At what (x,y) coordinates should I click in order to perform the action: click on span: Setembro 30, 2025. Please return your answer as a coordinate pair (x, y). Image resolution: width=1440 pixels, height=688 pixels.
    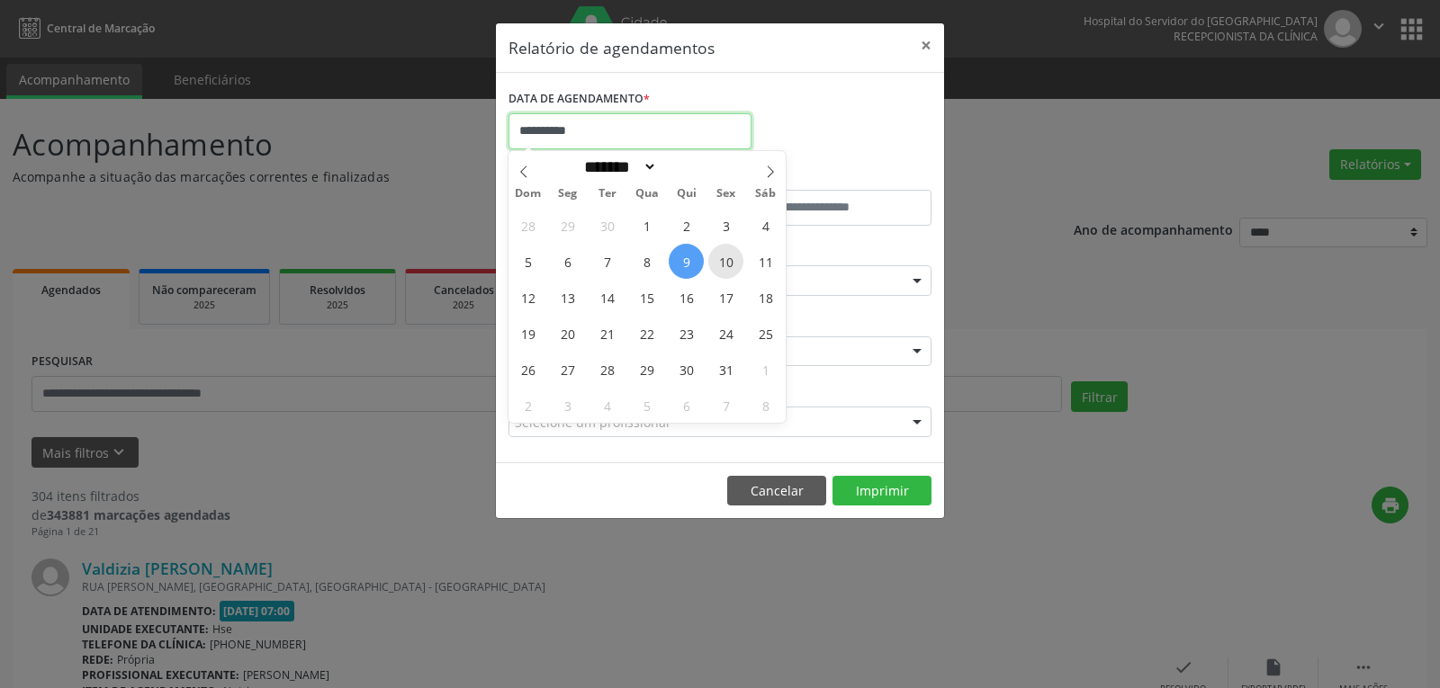
    Looking at the image, I should click on (607, 225).